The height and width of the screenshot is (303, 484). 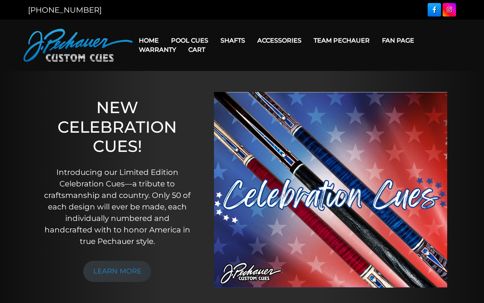 I want to click on a: Team Pechauer, so click(x=342, y=40).